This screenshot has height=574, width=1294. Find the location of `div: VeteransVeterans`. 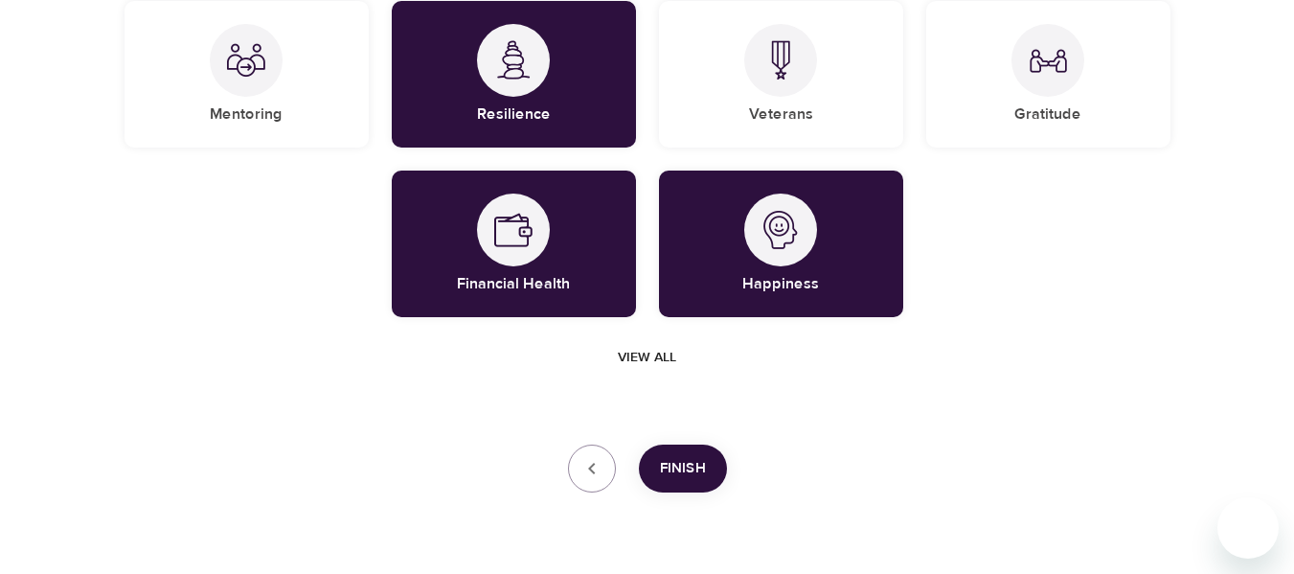

div: VeteransVeterans is located at coordinates (781, 74).